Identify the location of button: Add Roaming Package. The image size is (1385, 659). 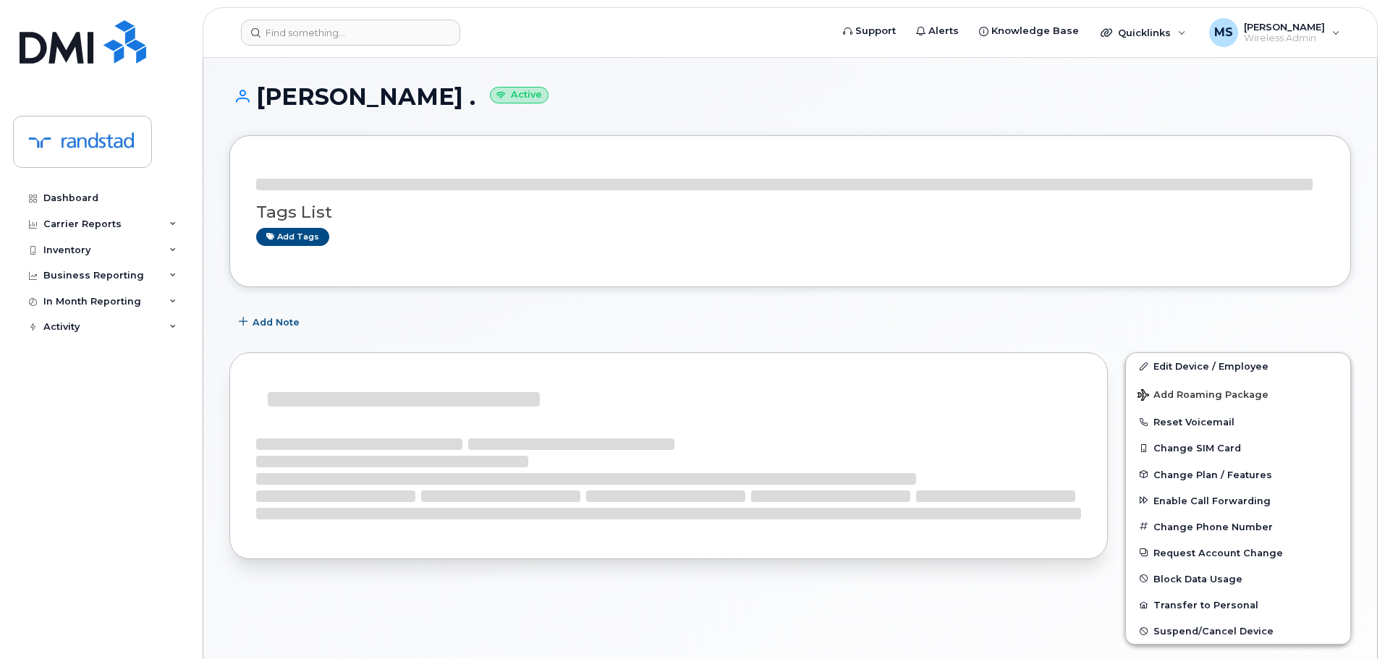
(1238, 394).